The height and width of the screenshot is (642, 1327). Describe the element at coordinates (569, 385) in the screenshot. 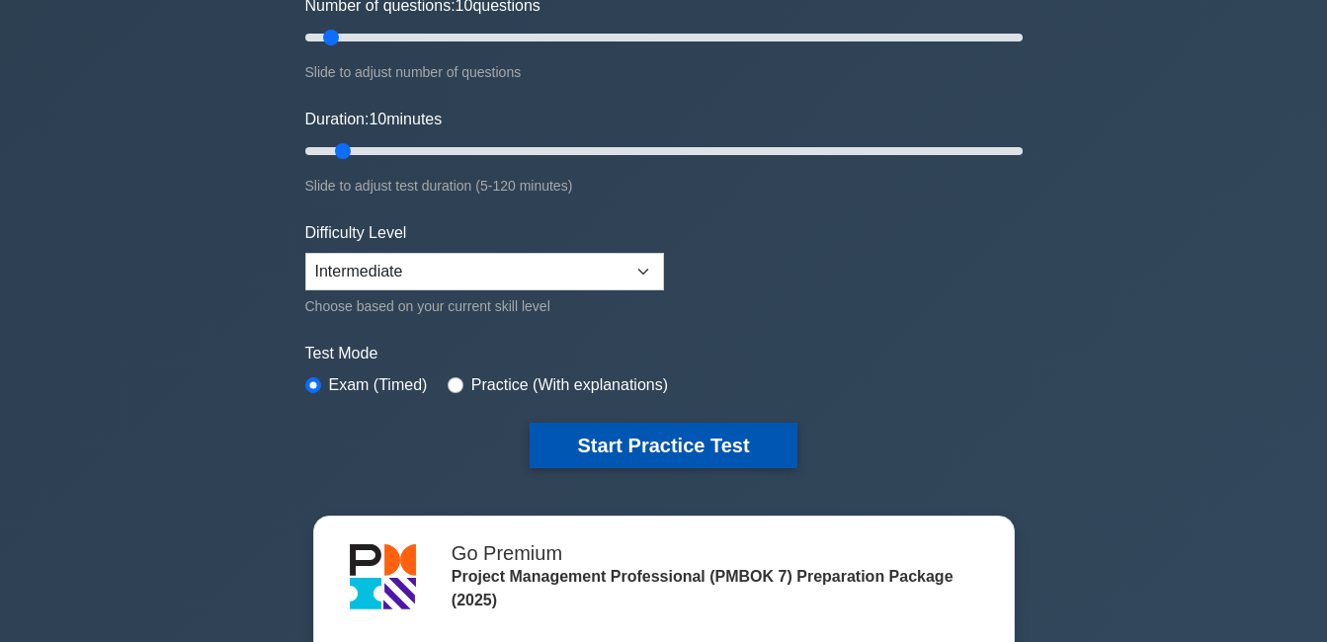

I see `label: Practice (With explanations)` at that location.